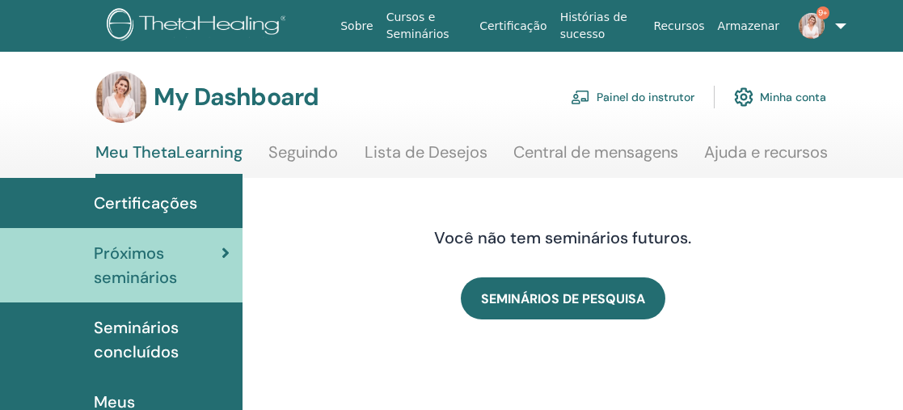  I want to click on a: Histórias de sucesso, so click(601, 26).